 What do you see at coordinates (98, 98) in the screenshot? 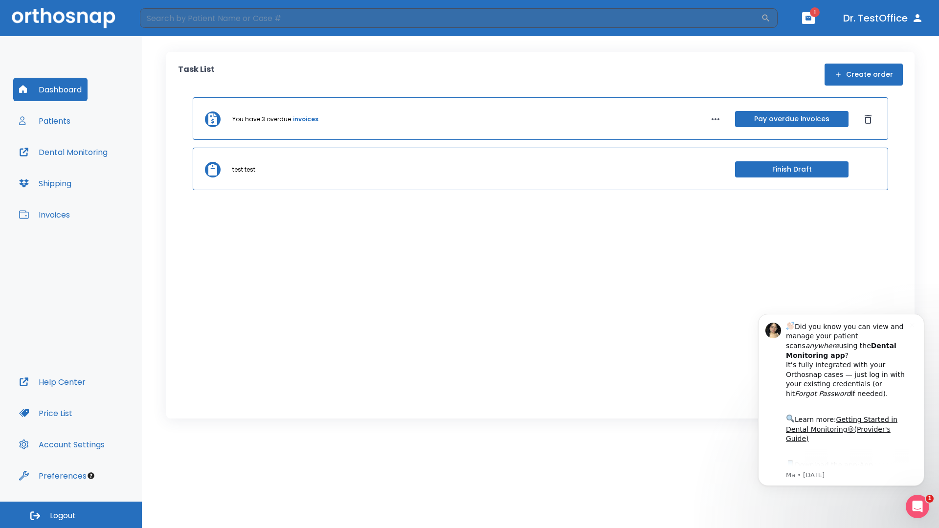
I see `div: message notification from Ma, 10w ago. 👋🏻 Did you know you can view and manage your patient scans...` at bounding box center [98, 98].